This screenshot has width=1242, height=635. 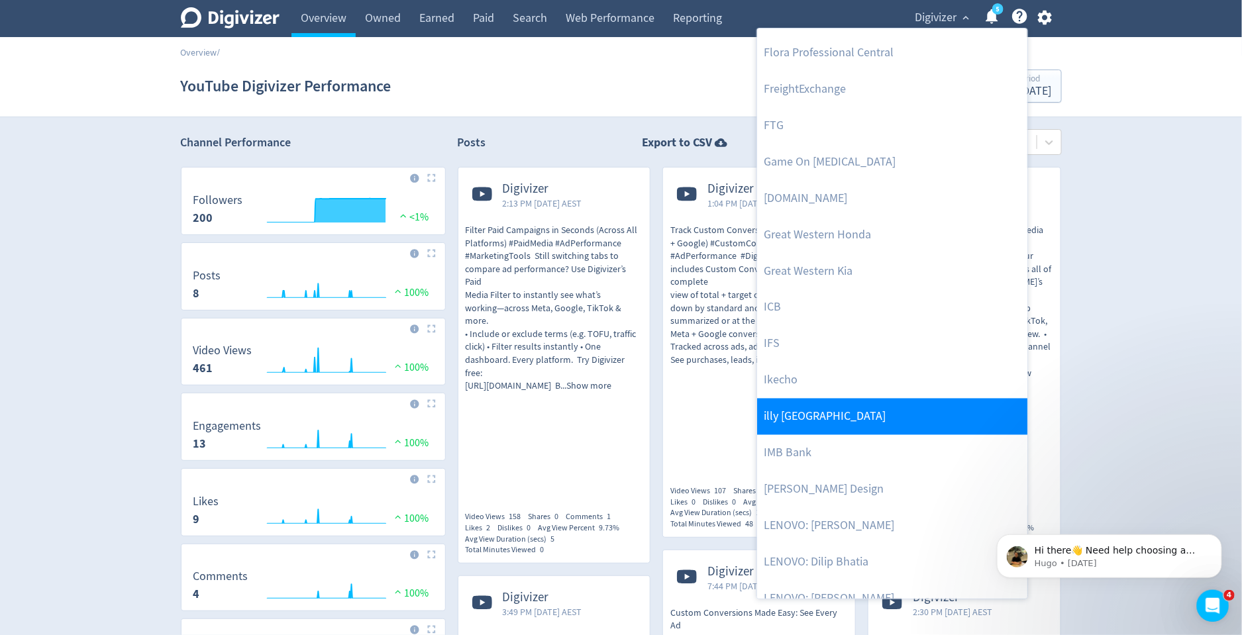 What do you see at coordinates (40, 50) in the screenshot?
I see `img: Profile image for Hugo` at bounding box center [40, 50].